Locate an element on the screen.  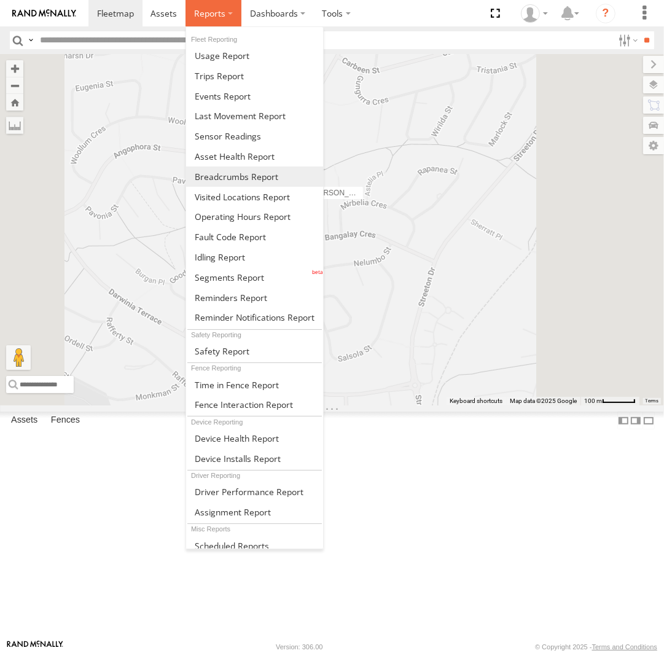
a: Device Health Report is located at coordinates (254, 438).